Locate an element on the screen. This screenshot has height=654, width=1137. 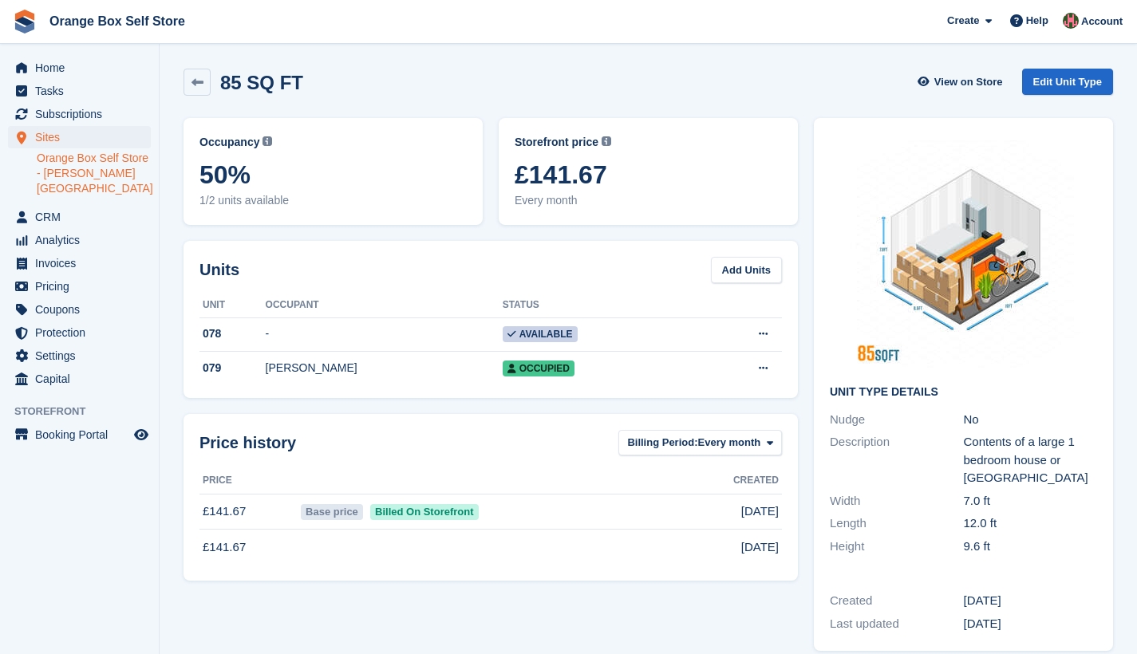
span: View on Store is located at coordinates (969, 82).